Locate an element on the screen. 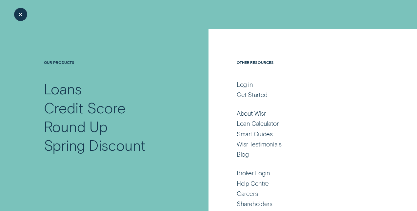 This screenshot has height=211, width=417. div: Broker Login is located at coordinates (253, 173).